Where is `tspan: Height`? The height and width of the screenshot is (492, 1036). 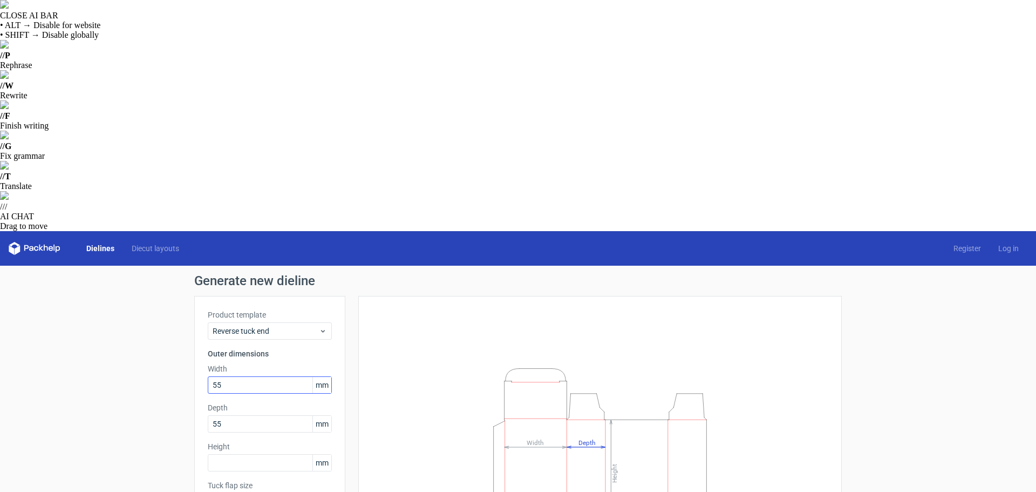
tspan: Height is located at coordinates (615, 472).